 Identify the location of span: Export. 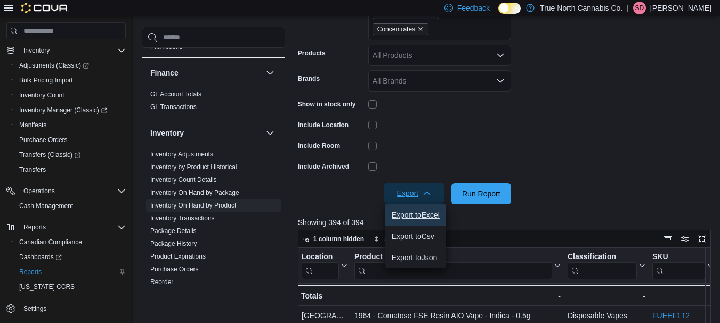
(414, 193).